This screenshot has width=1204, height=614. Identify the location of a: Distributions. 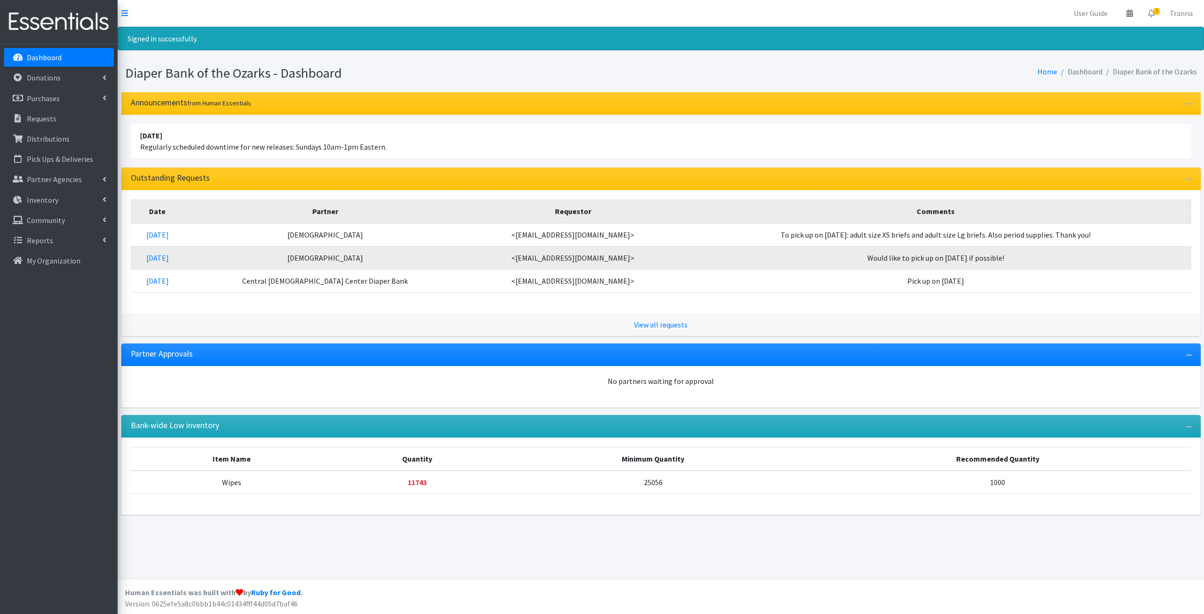
(59, 139).